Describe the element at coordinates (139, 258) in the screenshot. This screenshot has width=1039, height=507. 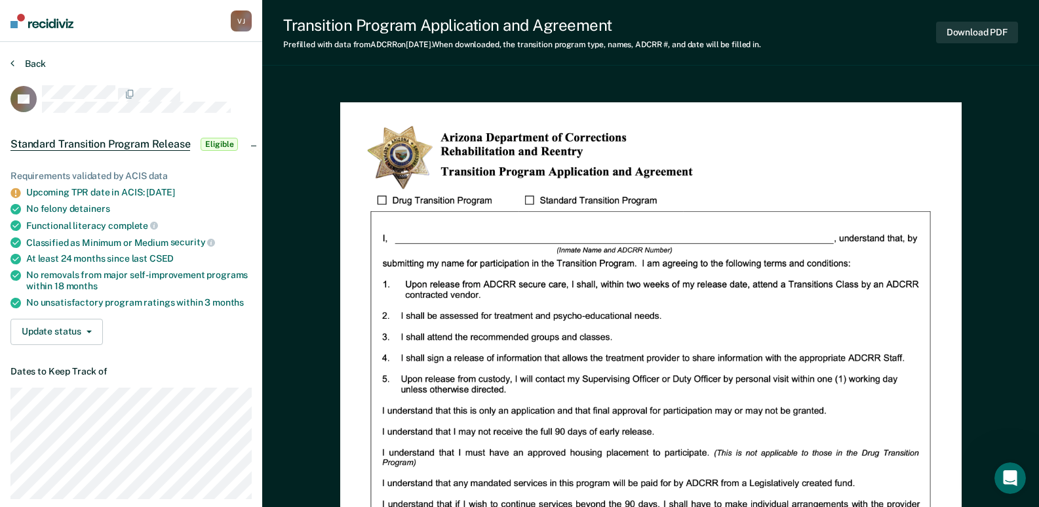
I see `div: At least 24 months since last` at that location.